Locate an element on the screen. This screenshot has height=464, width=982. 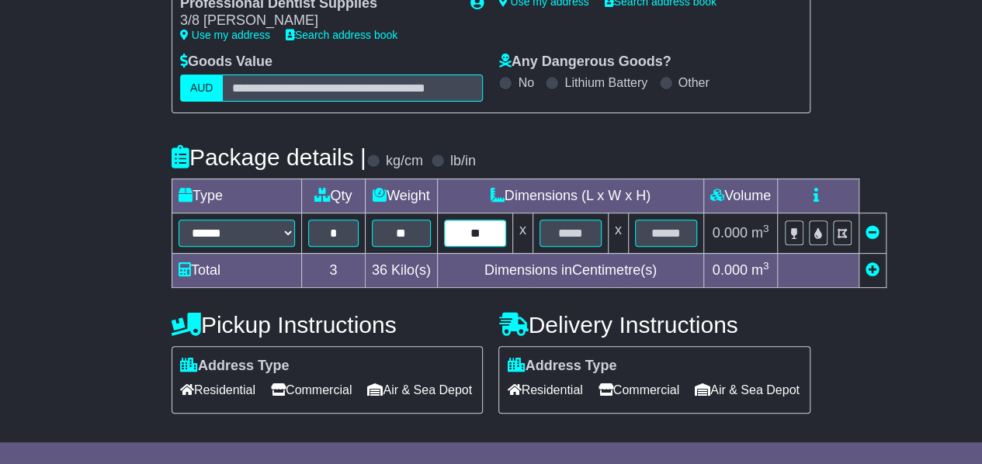
h4: Delivery Instructions is located at coordinates (654, 324).